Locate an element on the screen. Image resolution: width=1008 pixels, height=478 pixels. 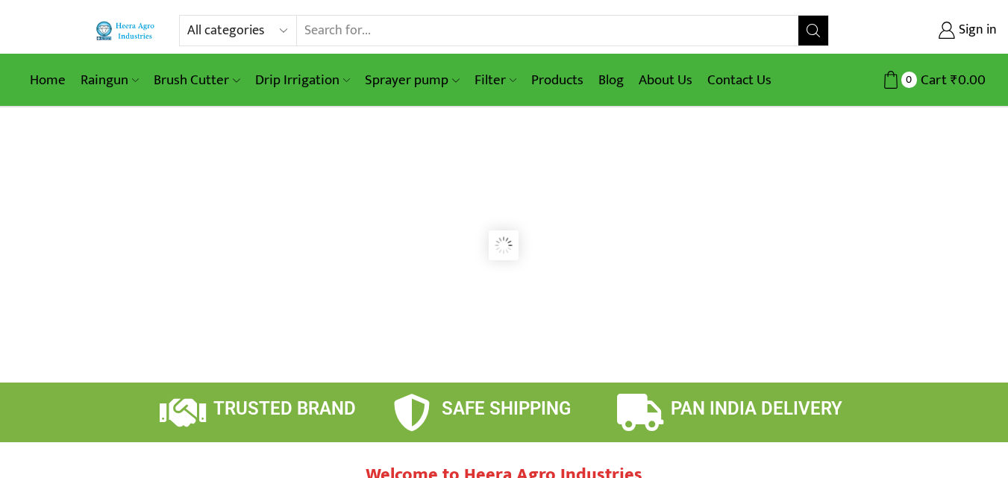
button: Search button is located at coordinates (813, 31).